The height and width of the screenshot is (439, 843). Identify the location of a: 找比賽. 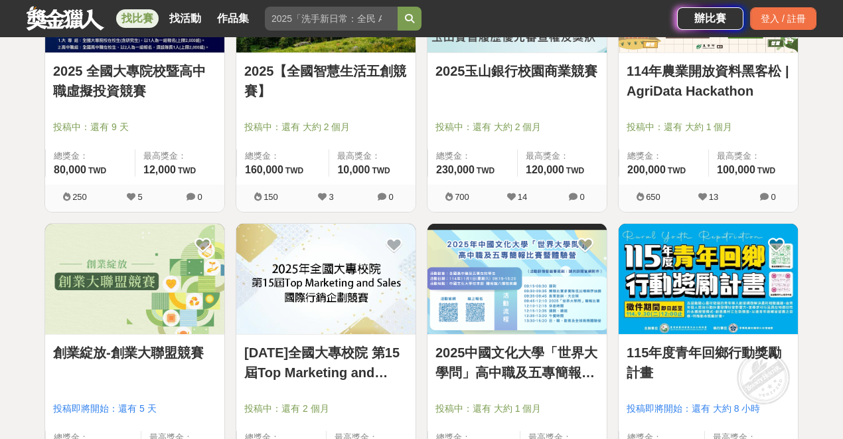
(137, 19).